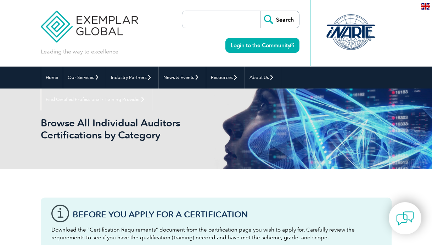 The width and height of the screenshot is (432, 245). Describe the element at coordinates (132, 78) in the screenshot. I see `a: Industry Partners` at that location.